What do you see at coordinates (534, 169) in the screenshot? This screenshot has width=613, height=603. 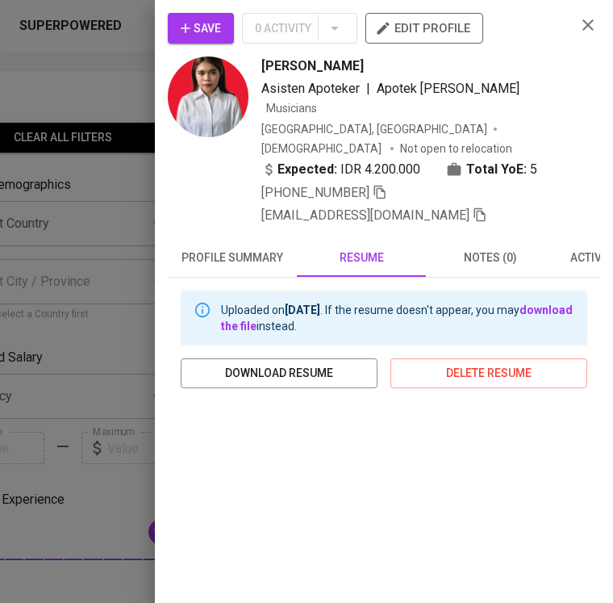 I see `span: 5` at bounding box center [534, 169].